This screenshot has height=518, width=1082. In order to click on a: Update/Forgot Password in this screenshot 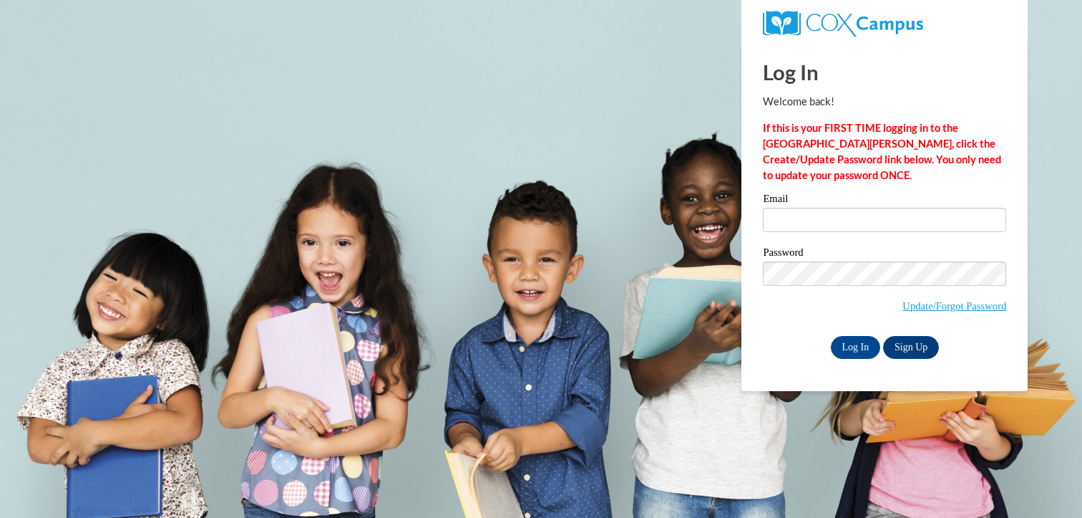, I will do `click(954, 306)`.